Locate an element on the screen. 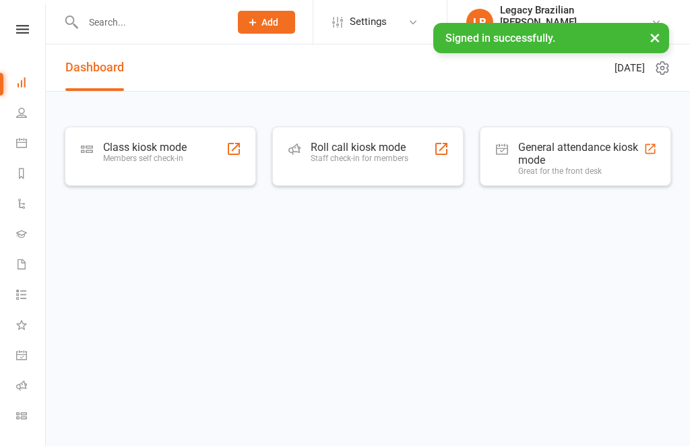 Image resolution: width=690 pixels, height=446 pixels. div: Class kiosk mode is located at coordinates (145, 147).